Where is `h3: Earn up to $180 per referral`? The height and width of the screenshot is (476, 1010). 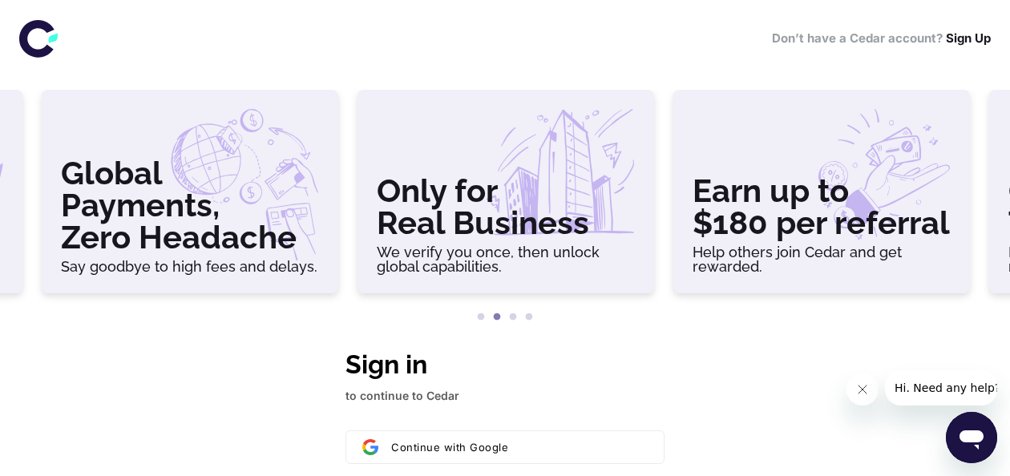 h3: Earn up to $180 per referral is located at coordinates (822, 207).